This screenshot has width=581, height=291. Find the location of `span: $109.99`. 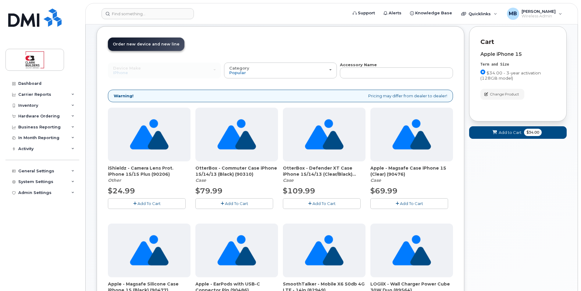

span: $109.99 is located at coordinates (299, 191).